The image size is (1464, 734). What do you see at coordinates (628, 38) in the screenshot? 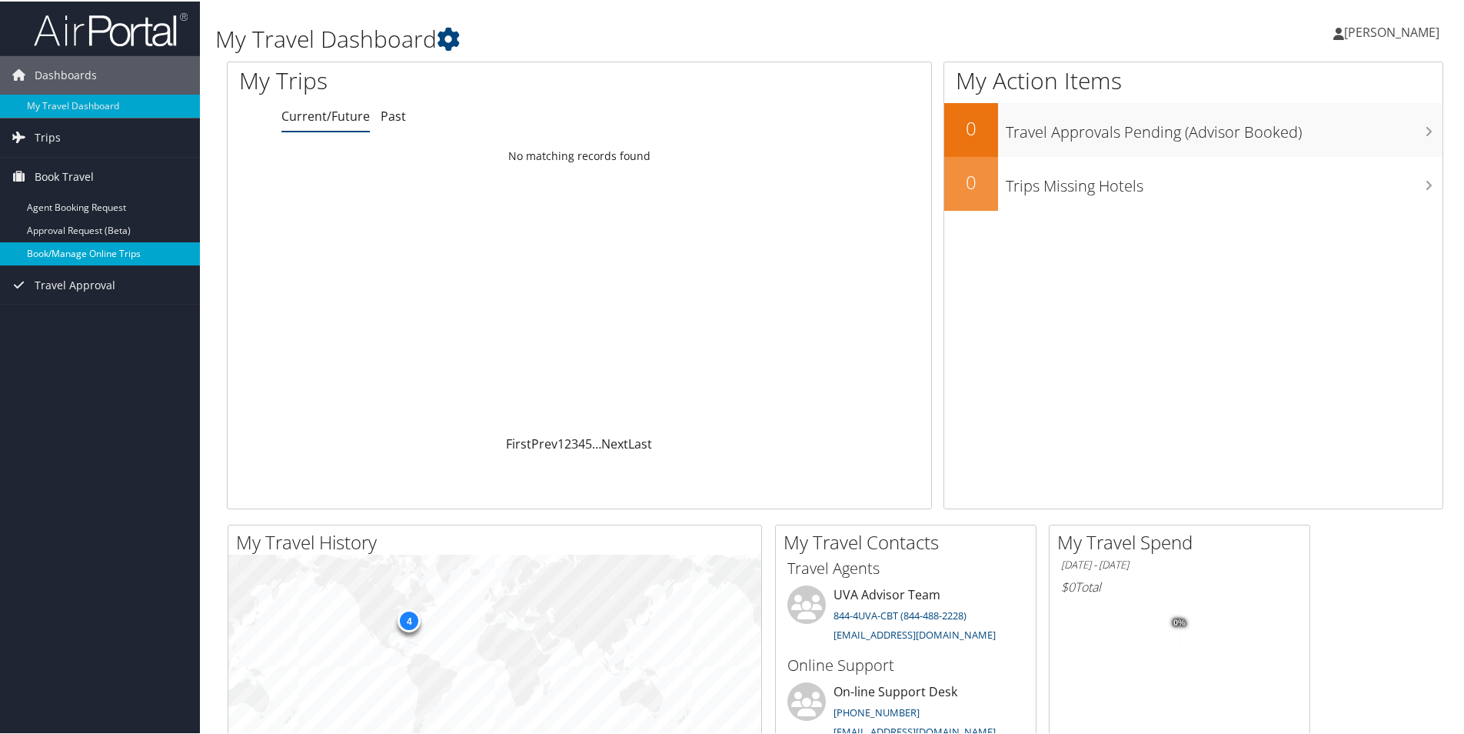
I see `h1: My Travel Dashboard` at bounding box center [628, 38].